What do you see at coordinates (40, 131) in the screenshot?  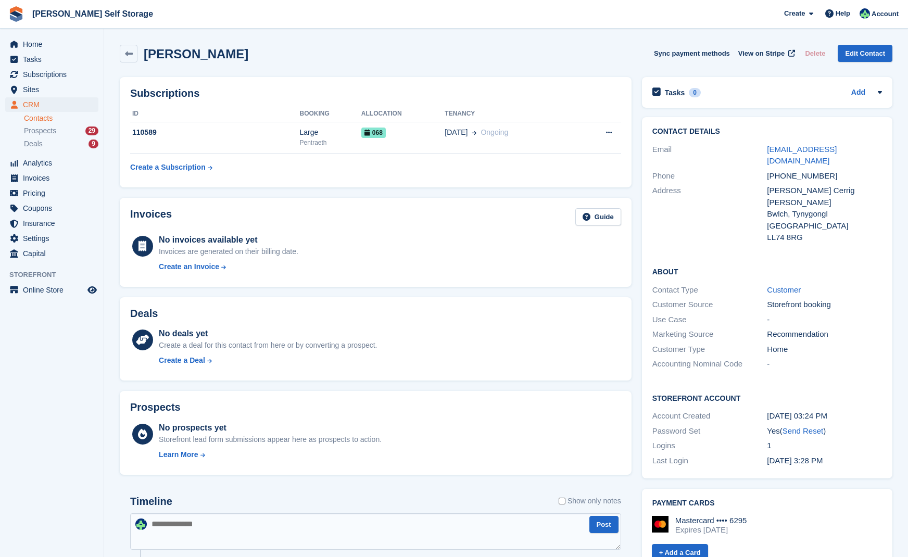 I see `span: Prospects` at bounding box center [40, 131].